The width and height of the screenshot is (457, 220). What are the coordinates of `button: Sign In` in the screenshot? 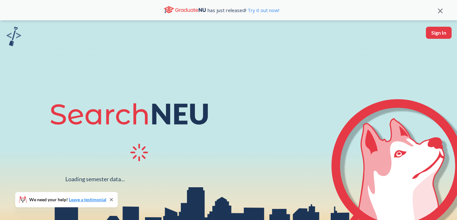 It's located at (439, 33).